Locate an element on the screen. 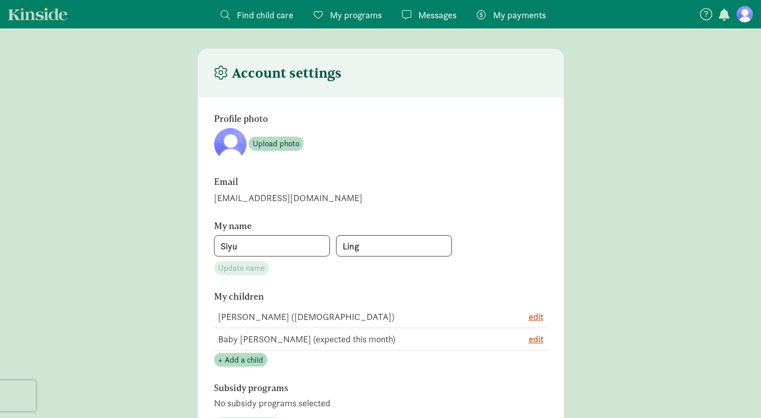  button: + Add a child is located at coordinates (240, 360).